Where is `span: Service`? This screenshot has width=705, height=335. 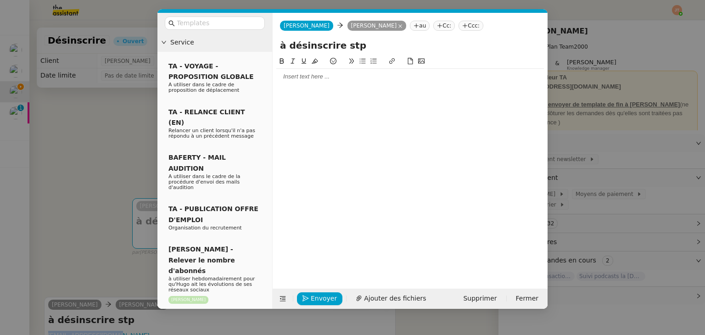
span: Service is located at coordinates (219, 42).